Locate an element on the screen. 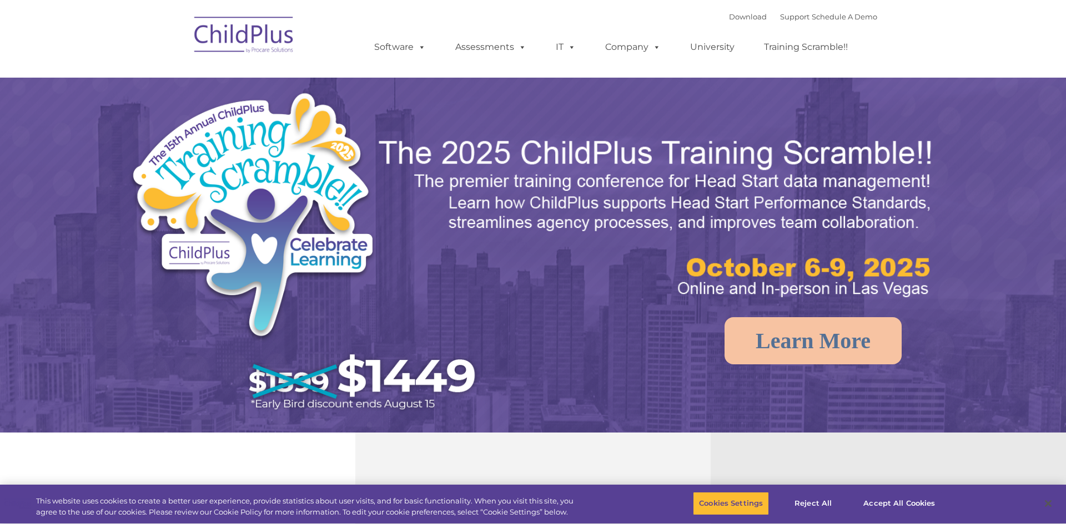 The height and width of the screenshot is (524, 1066). a: Support is located at coordinates (794, 17).